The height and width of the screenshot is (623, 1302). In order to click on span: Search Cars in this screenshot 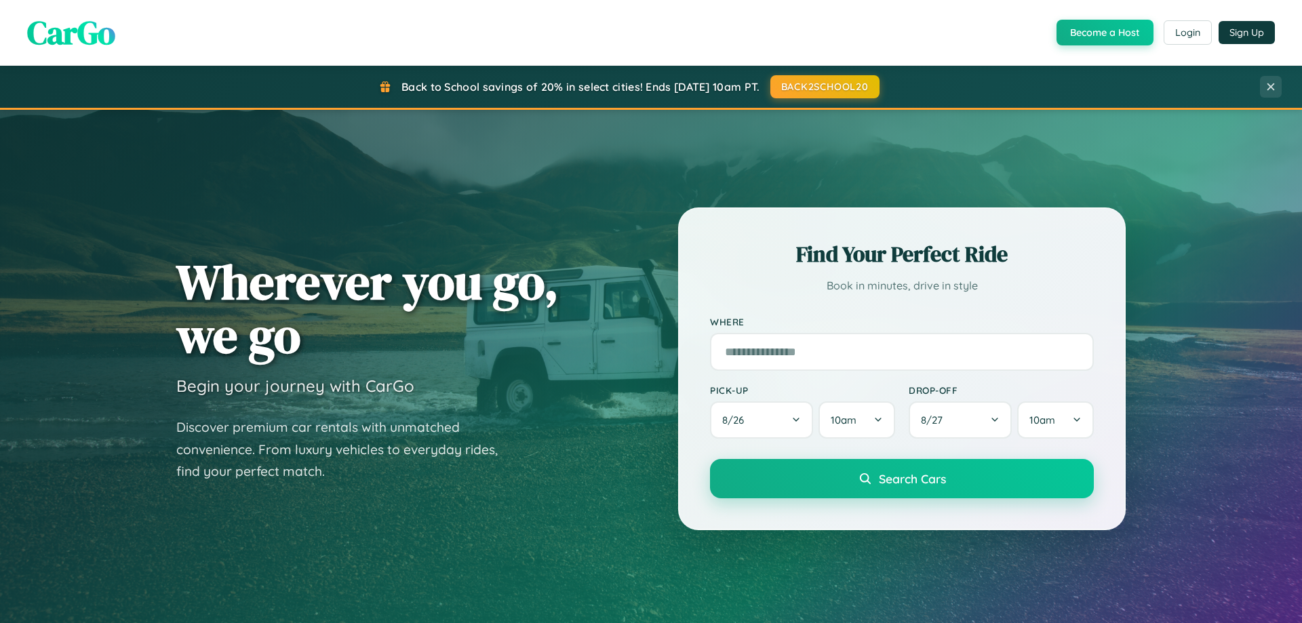, I will do `click(912, 479)`.